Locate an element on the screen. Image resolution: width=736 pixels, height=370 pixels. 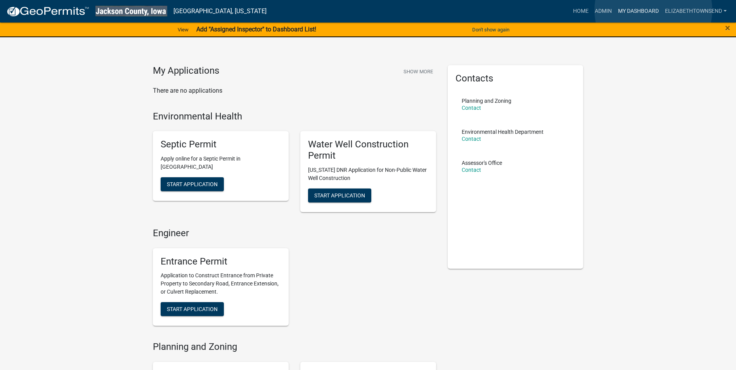
p: Planning and Zoning is located at coordinates (487, 101).